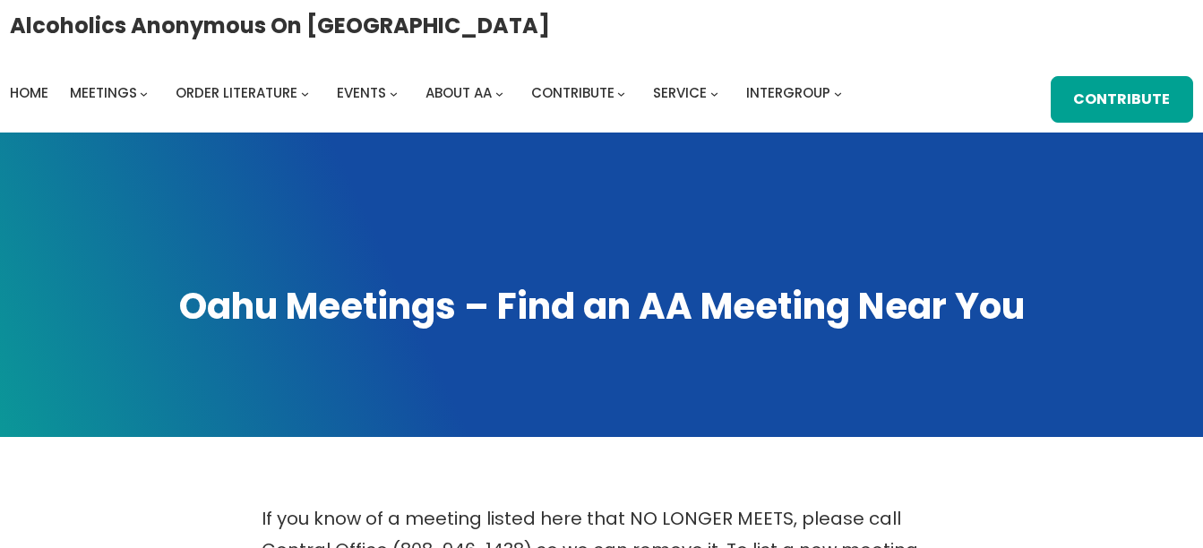 The width and height of the screenshot is (1203, 548). What do you see at coordinates (838, 92) in the screenshot?
I see `button: Intergroup submenu` at bounding box center [838, 92].